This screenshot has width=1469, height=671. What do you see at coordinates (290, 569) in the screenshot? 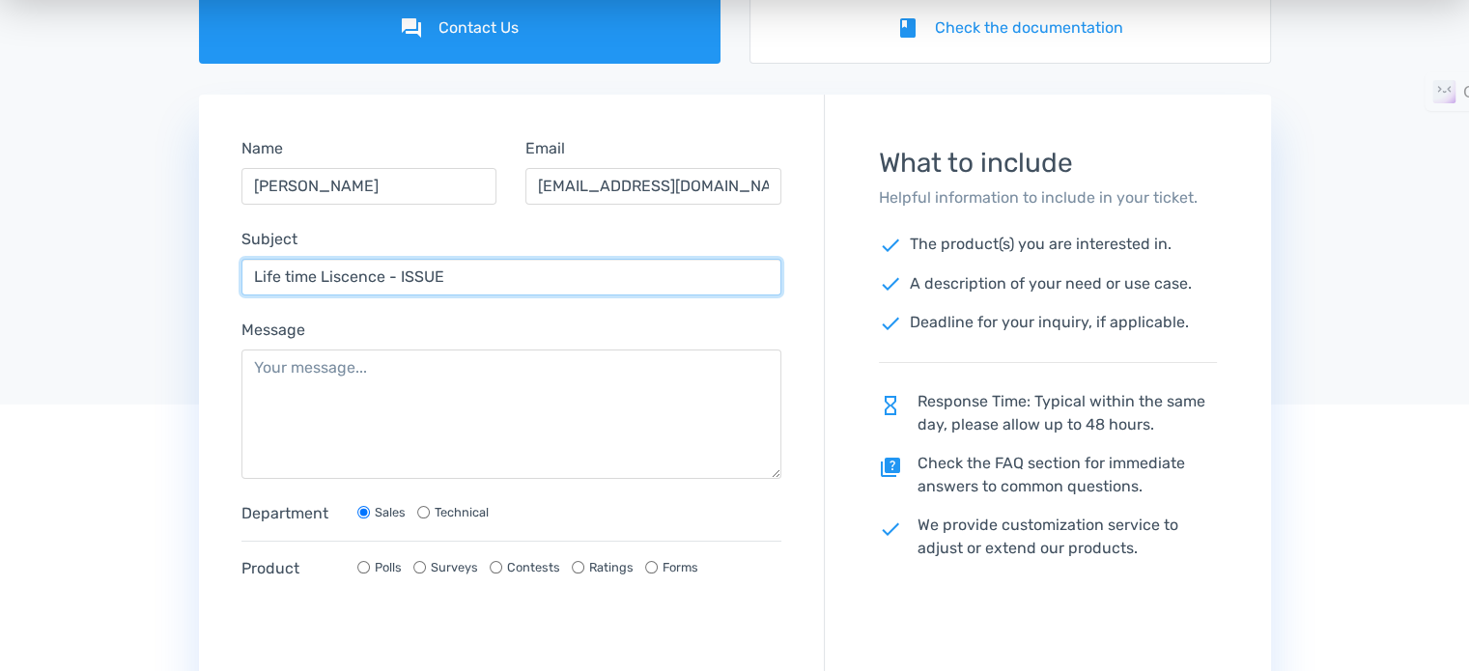
I see `label: Product` at bounding box center [290, 569].